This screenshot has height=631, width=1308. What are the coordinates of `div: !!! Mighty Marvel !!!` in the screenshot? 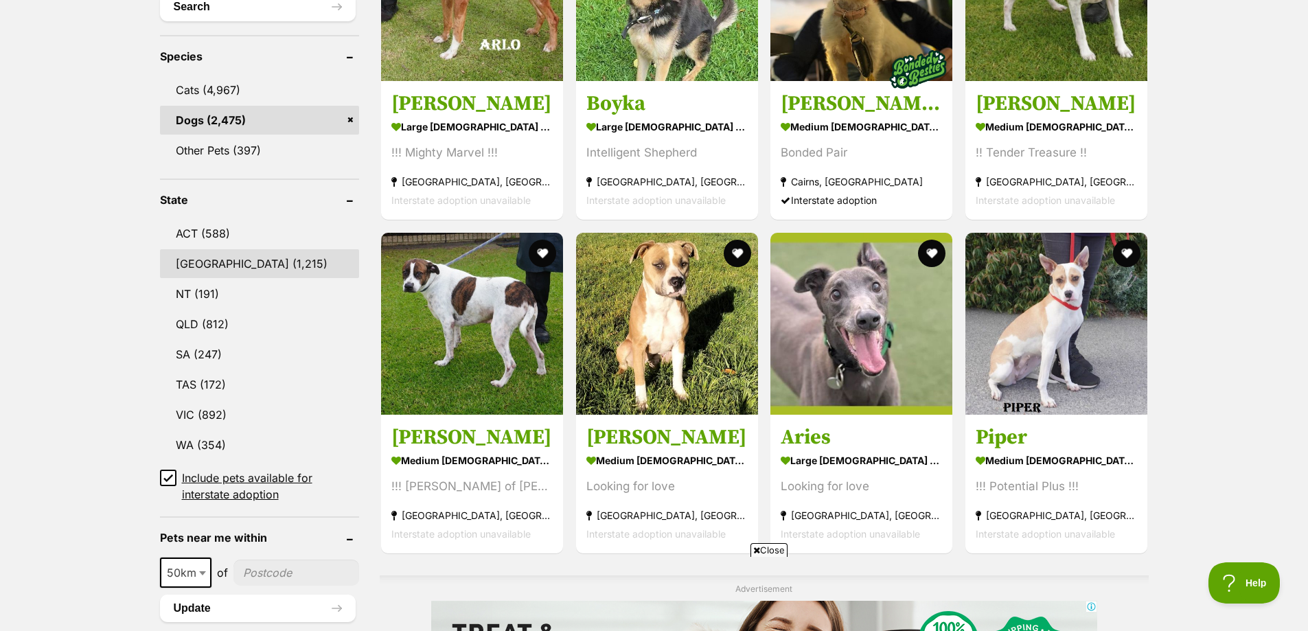 It's located at (472, 152).